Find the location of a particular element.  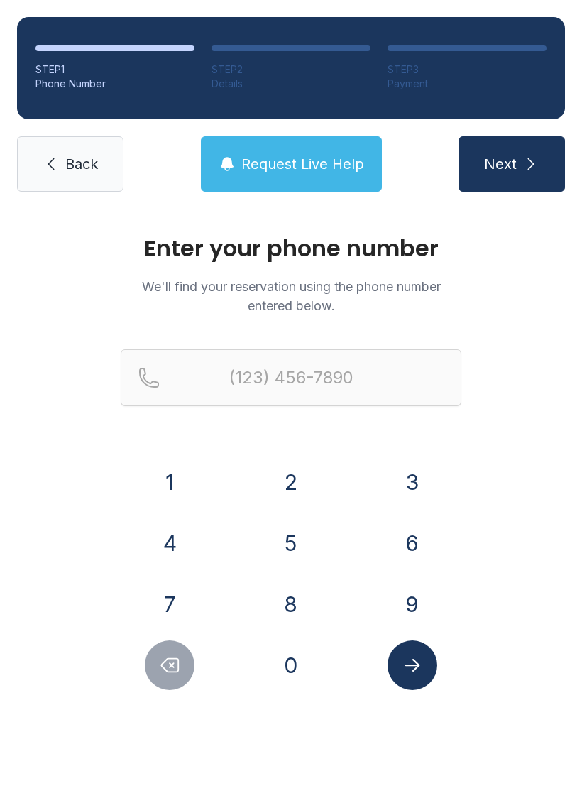

button: 6 is located at coordinates (413, 543).